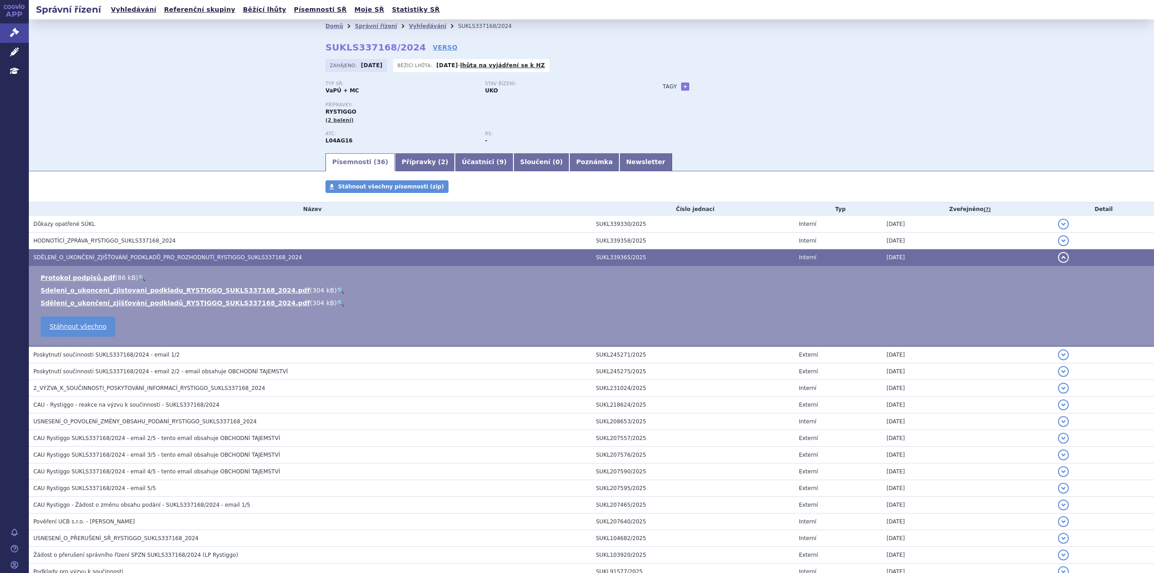  I want to click on a: Běžící lhůty, so click(265, 9).